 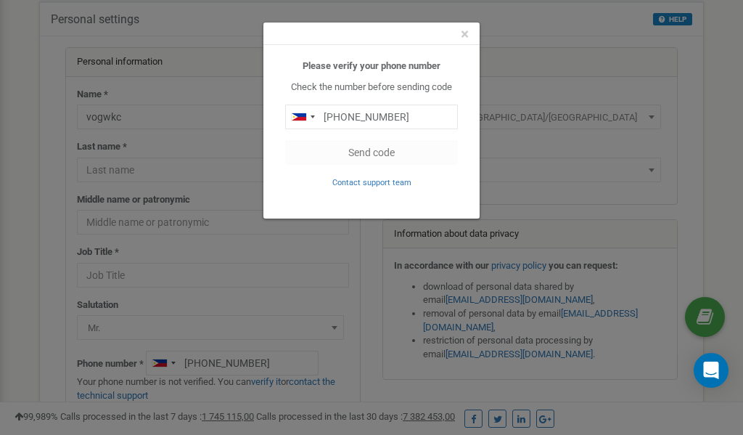 What do you see at coordinates (303, 117) in the screenshot?
I see `div: Telephone country code` at bounding box center [303, 117].